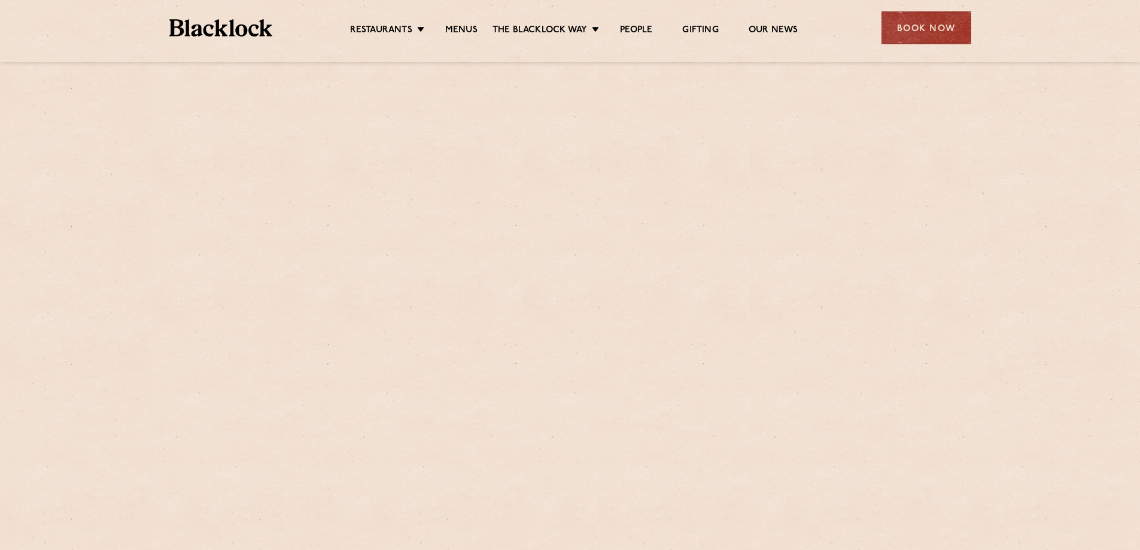  I want to click on a: Our News, so click(773, 31).